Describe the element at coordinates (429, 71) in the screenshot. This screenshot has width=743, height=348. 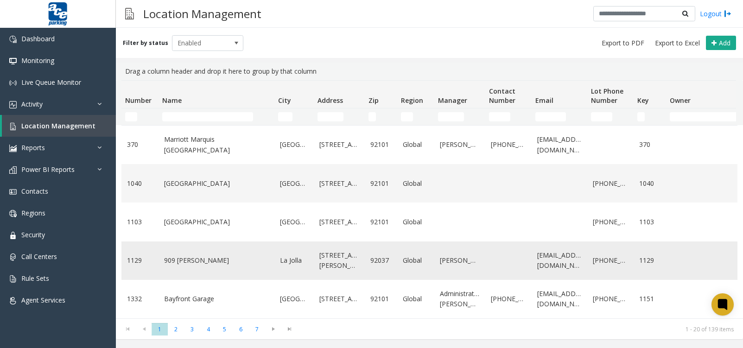
I see `div: Drag a column header and drop it here to group by that column` at that location.